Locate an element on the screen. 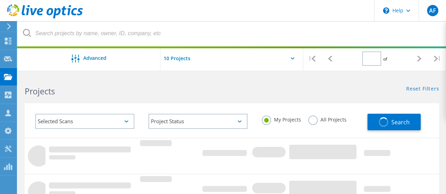 The image size is (446, 194). span: AF is located at coordinates (432, 11).